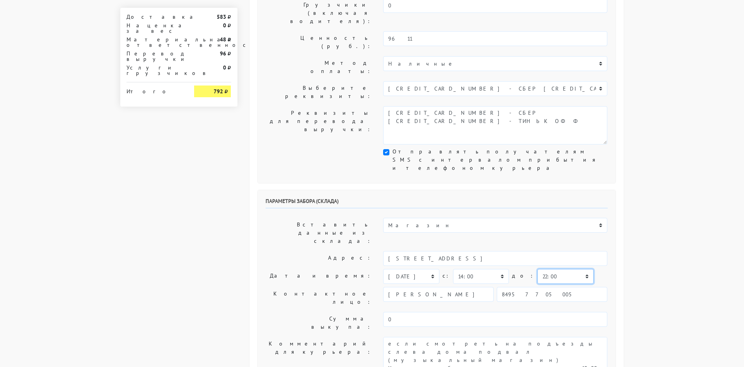 The width and height of the screenshot is (744, 367). Describe the element at coordinates (155, 56) in the screenshot. I see `div: Перевод выручки` at that location.